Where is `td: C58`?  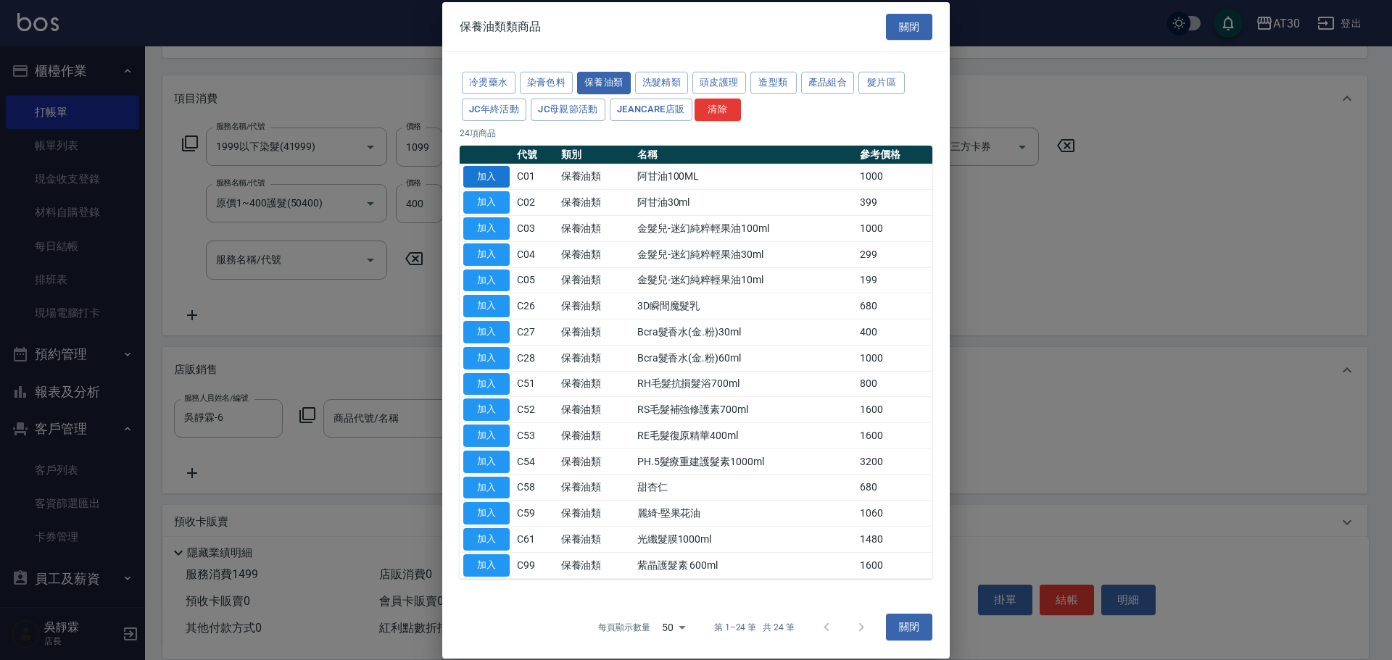 td: C58 is located at coordinates (535, 488).